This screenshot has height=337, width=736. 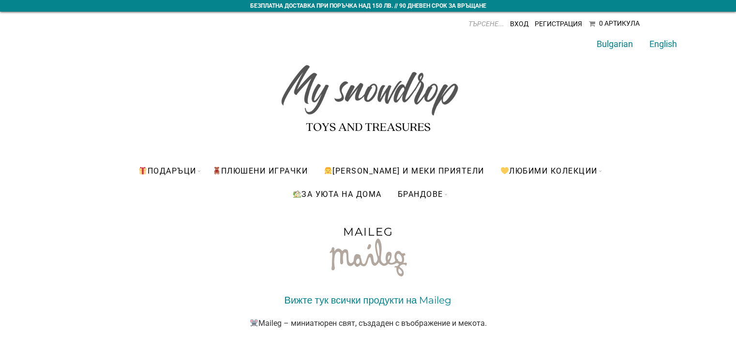 I want to click on a: Вход Регистрация, so click(x=546, y=24).